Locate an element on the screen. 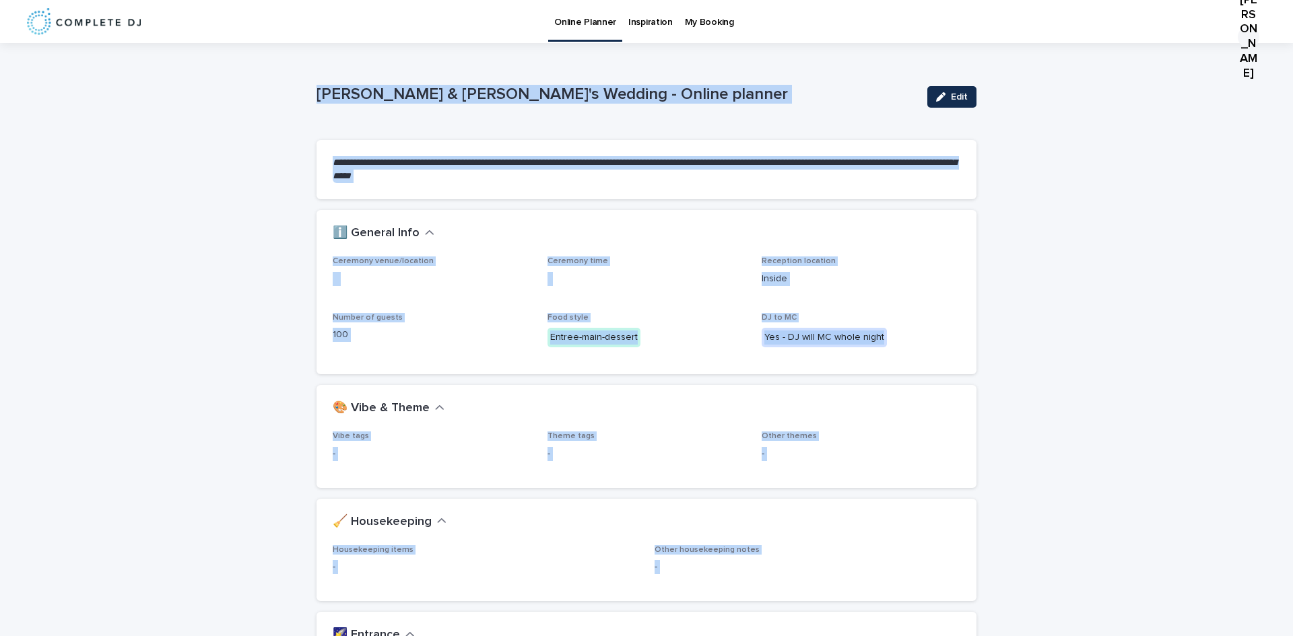 The height and width of the screenshot is (636, 1293). h2: ℹ️ General Info is located at coordinates (376, 234).